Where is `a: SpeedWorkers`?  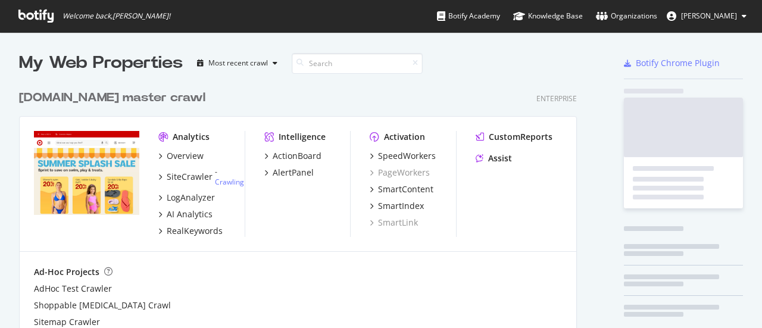 a: SpeedWorkers is located at coordinates (403, 156).